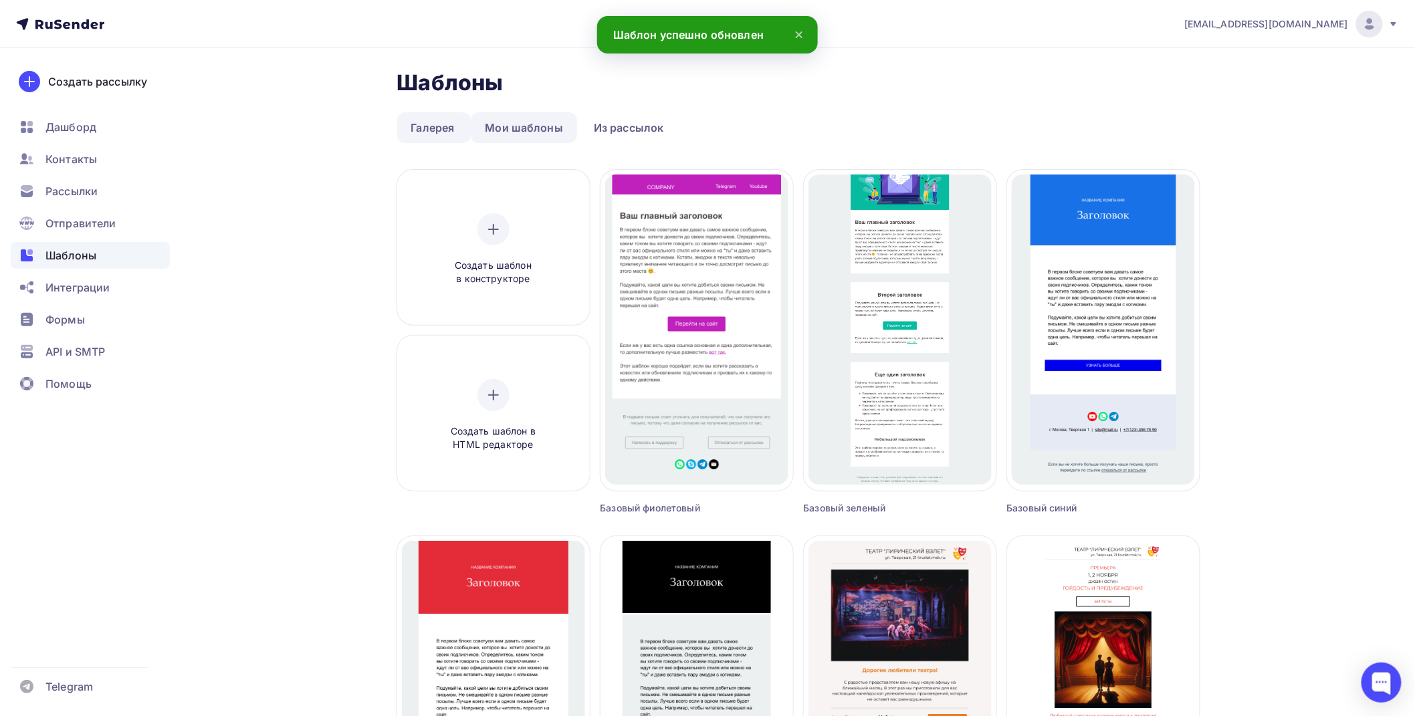  I want to click on a: Отправители, so click(90, 223).